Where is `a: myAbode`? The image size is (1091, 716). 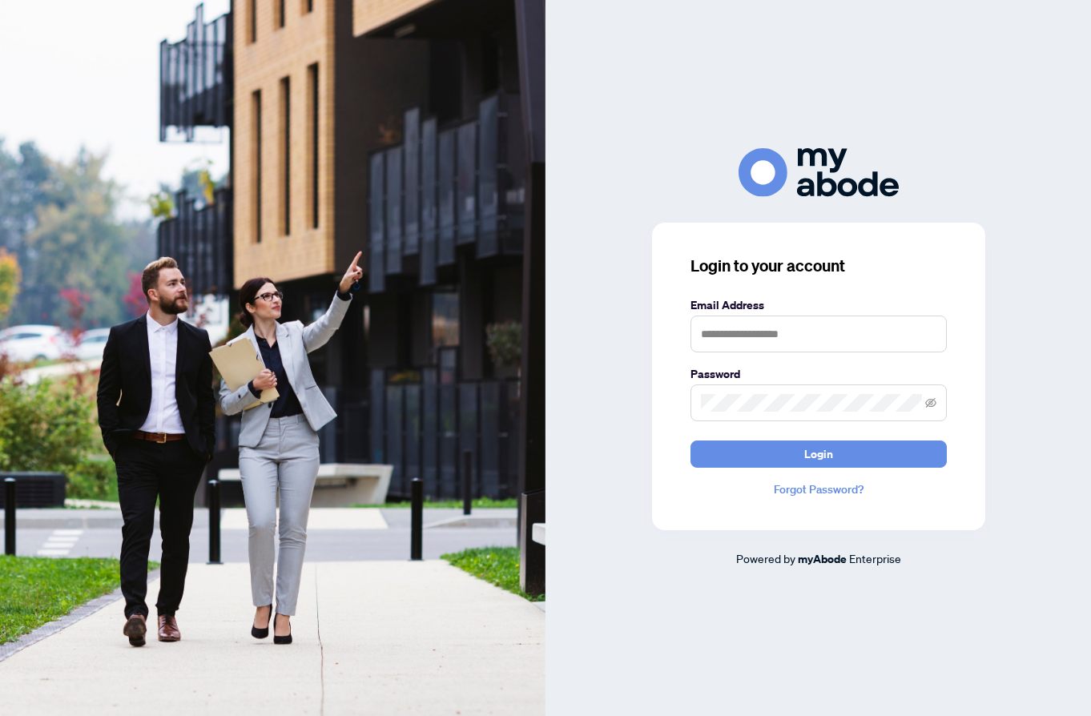
a: myAbode is located at coordinates (822, 559).